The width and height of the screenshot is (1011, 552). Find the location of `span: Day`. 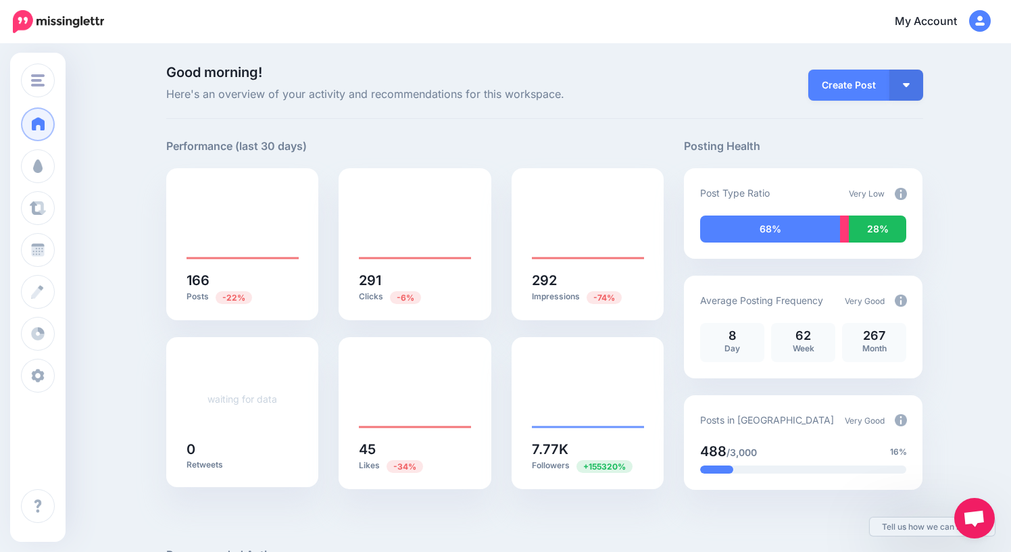

span: Day is located at coordinates (732, 348).